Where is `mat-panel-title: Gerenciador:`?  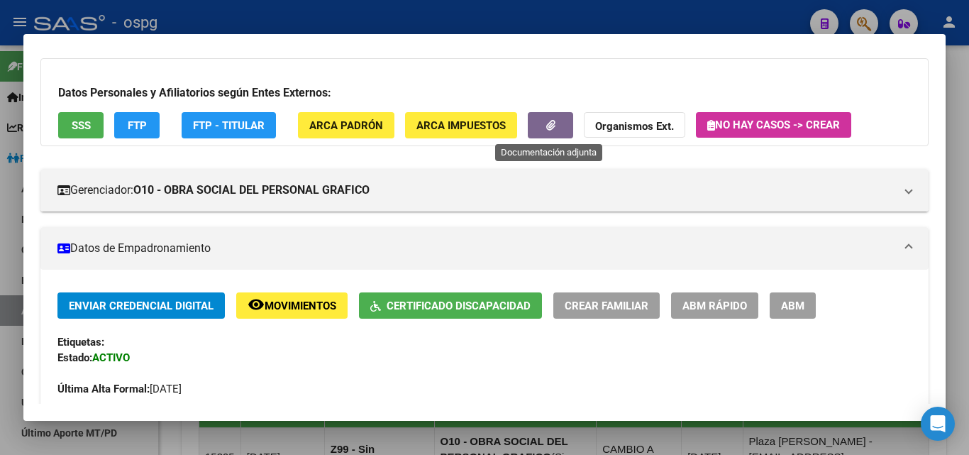
mat-panel-title: Gerenciador: is located at coordinates (476, 190).